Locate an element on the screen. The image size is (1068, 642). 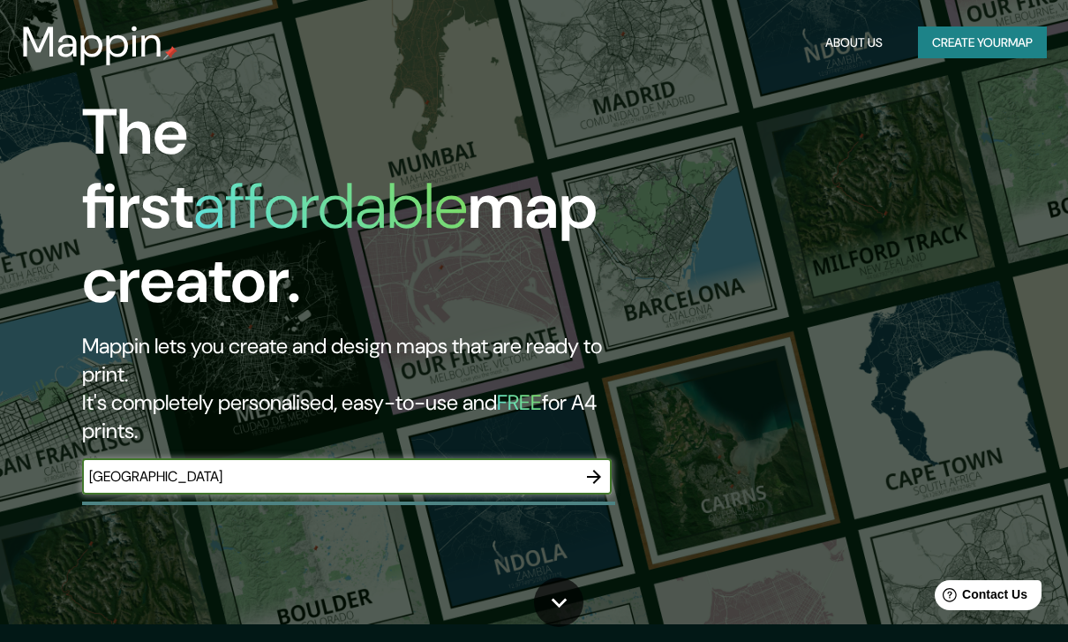
input: Choose your favourite place is located at coordinates (329, 476).